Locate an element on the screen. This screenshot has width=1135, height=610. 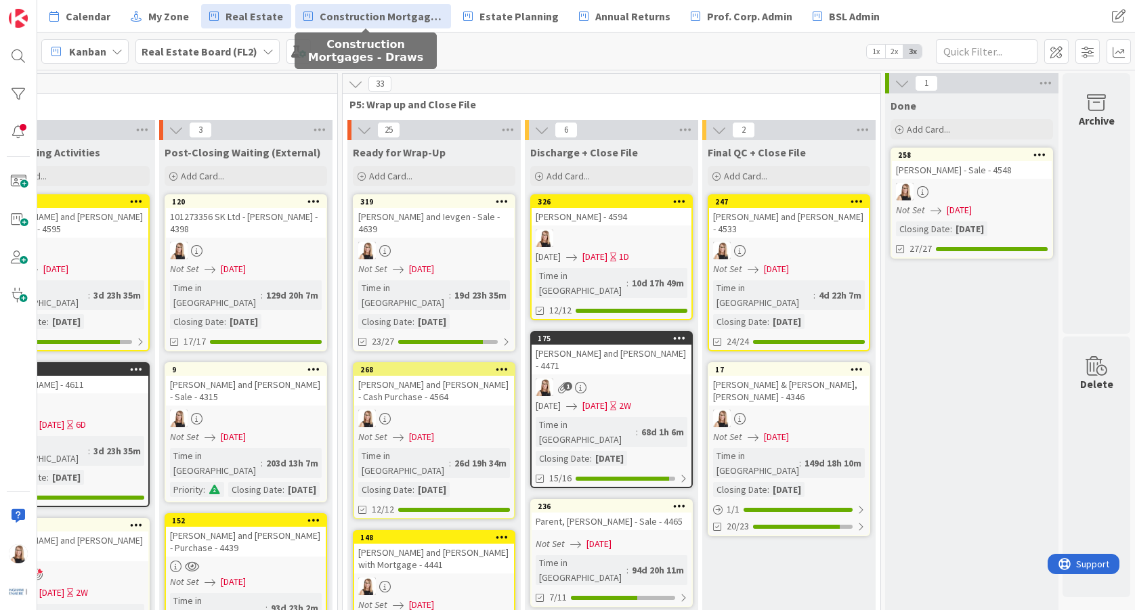
span: Calendar is located at coordinates (88, 16).